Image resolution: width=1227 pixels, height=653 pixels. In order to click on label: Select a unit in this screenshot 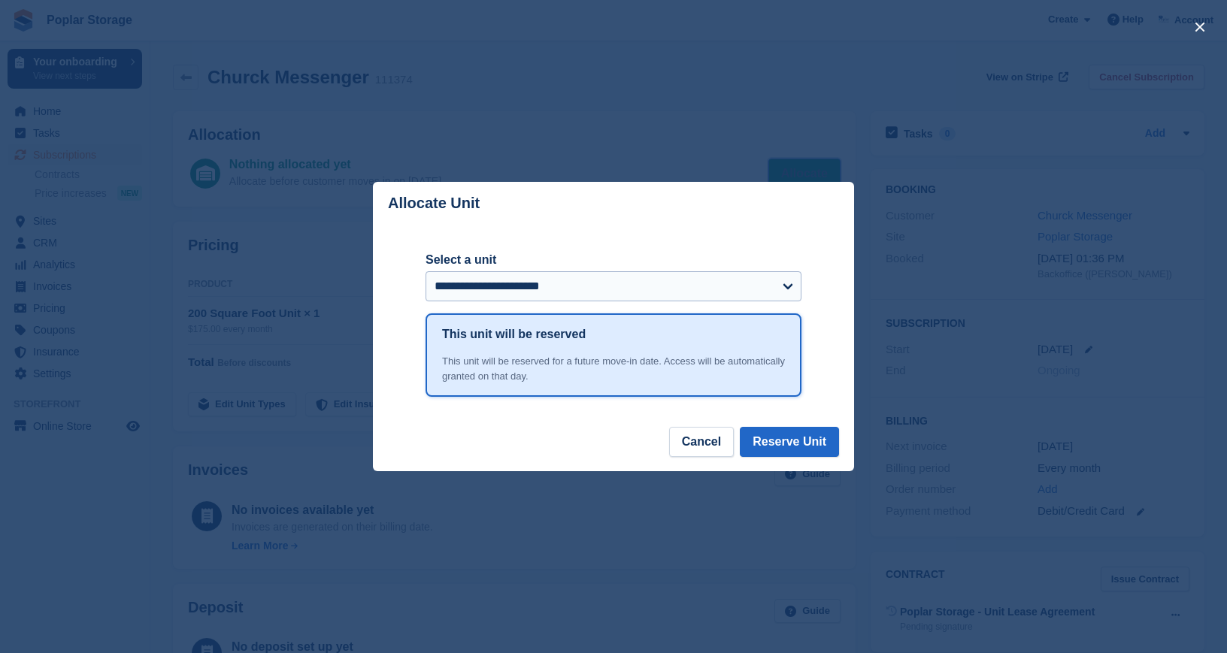, I will do `click(613, 260)`.